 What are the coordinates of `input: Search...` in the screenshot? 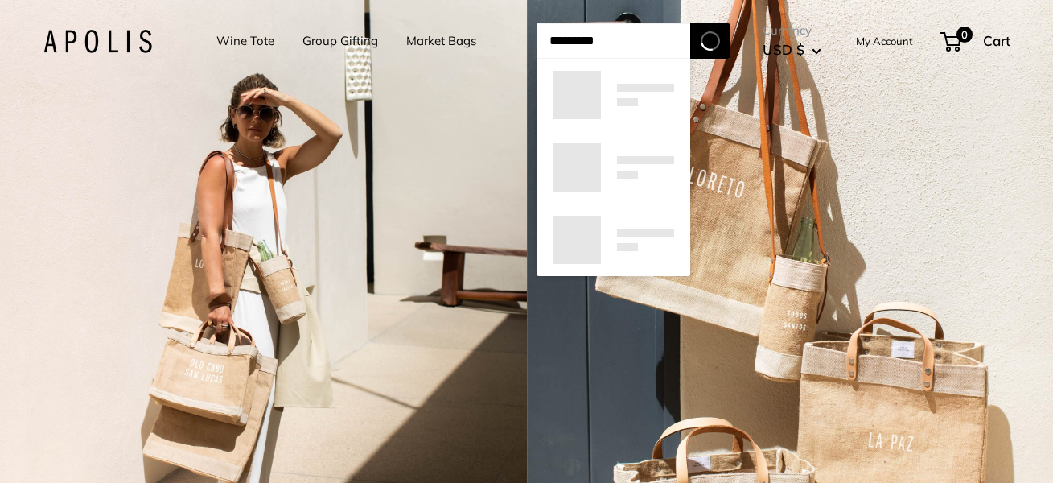 It's located at (613, 41).